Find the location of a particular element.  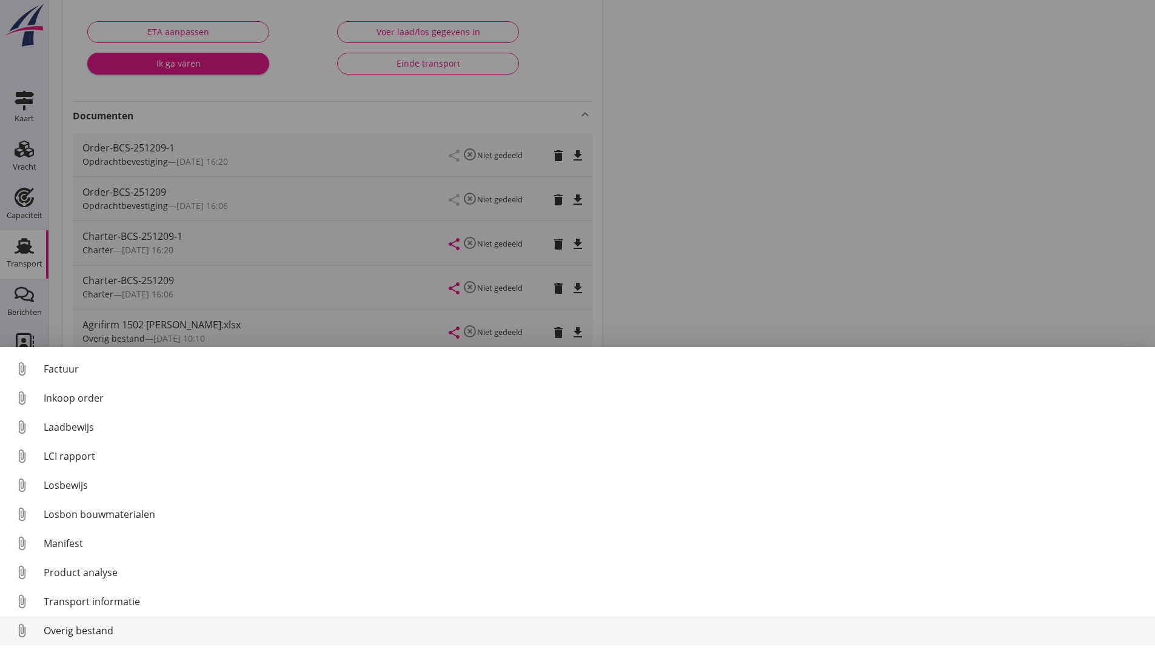

div: Factuur is located at coordinates (594, 369).